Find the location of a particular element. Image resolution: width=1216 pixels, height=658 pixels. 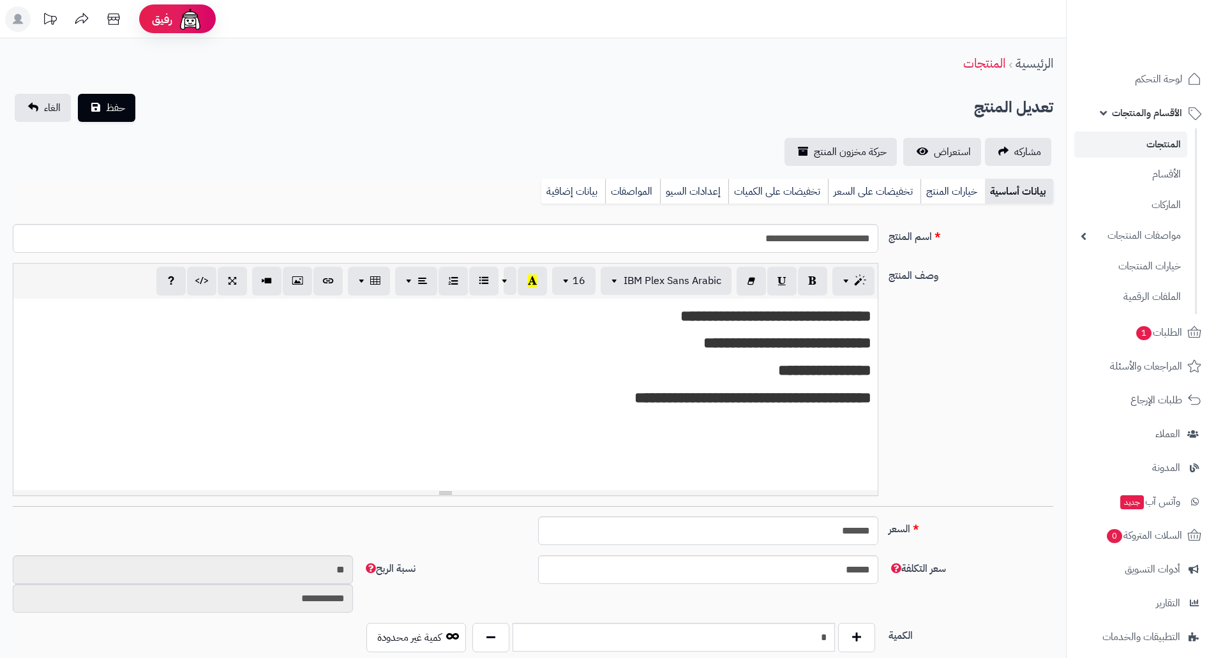

label: السعر is located at coordinates (971, 527).